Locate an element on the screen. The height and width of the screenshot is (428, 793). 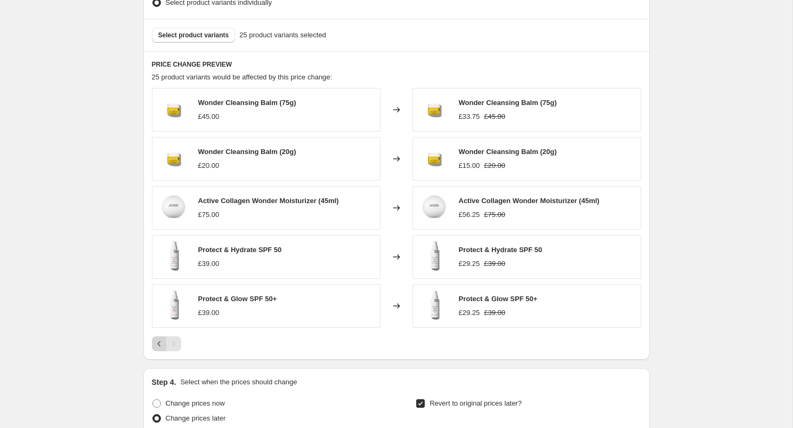
div: £20.00 is located at coordinates (209, 166).